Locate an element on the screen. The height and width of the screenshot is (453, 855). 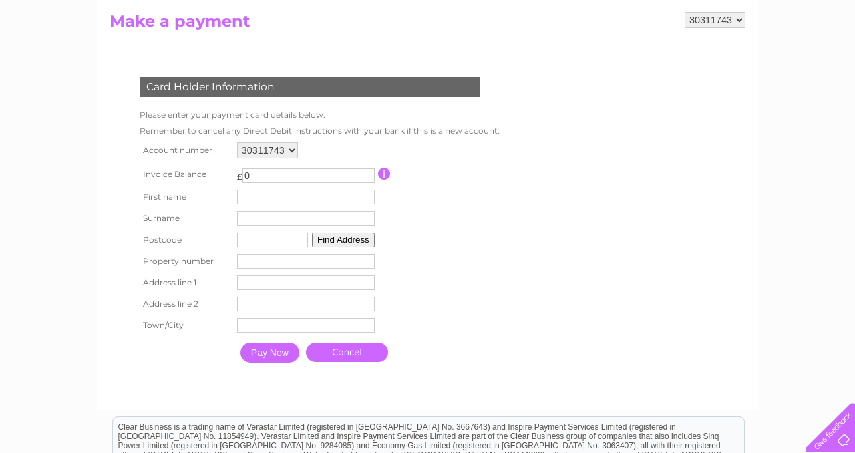
h2: Make a payment is located at coordinates (428, 25).